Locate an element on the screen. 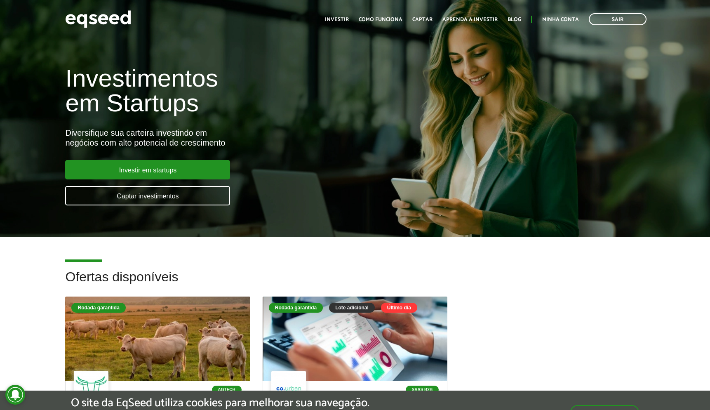 The image size is (710, 410). div: Diversifique sua carteira investindo em negócios com alto potencial de crescimento is located at coordinates (236, 138).